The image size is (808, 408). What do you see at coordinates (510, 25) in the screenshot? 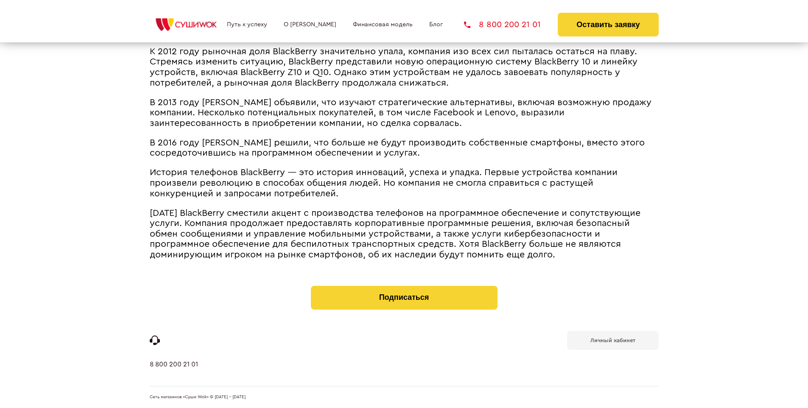
I see `span: 8 800 200 21 01` at bounding box center [510, 25].